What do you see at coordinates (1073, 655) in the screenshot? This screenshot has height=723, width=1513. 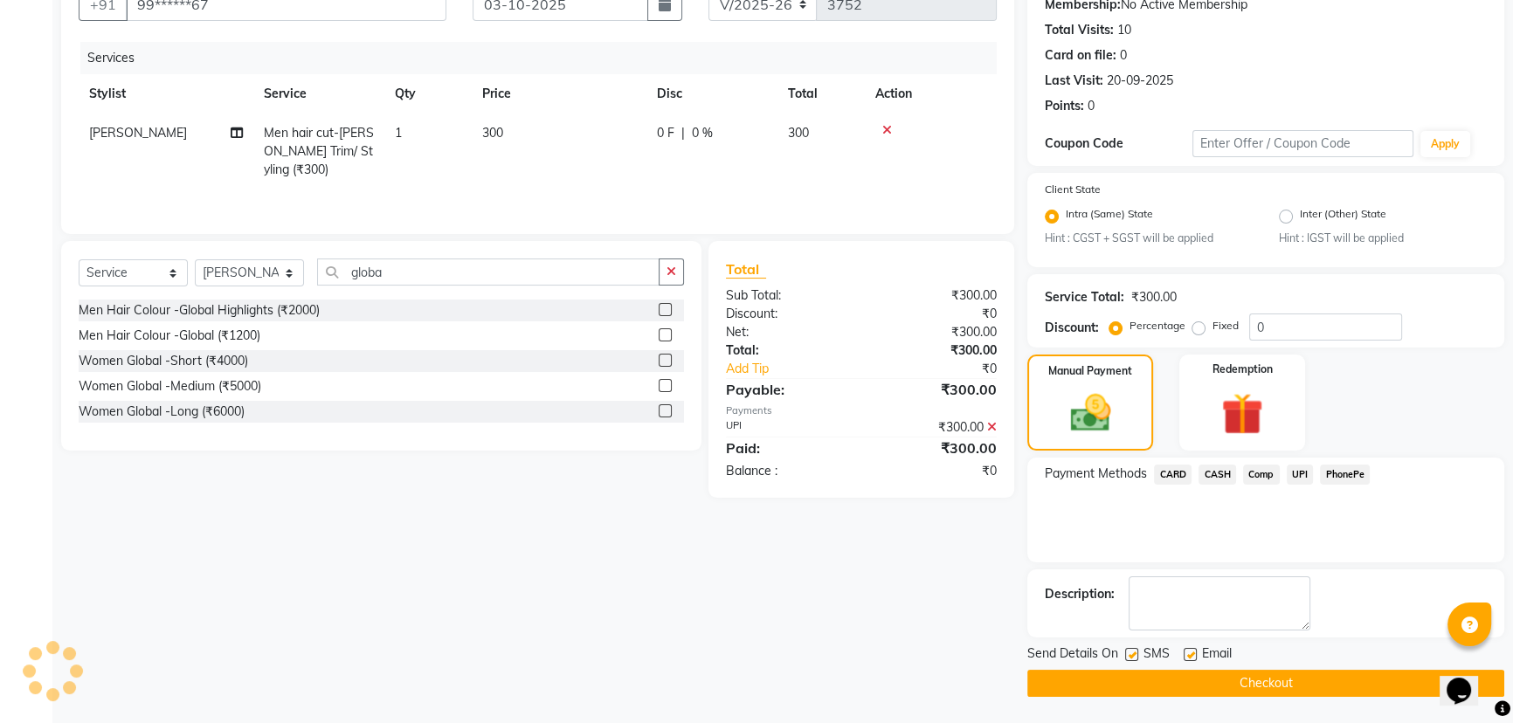 I see `span: Send Details On` at bounding box center [1073, 655].